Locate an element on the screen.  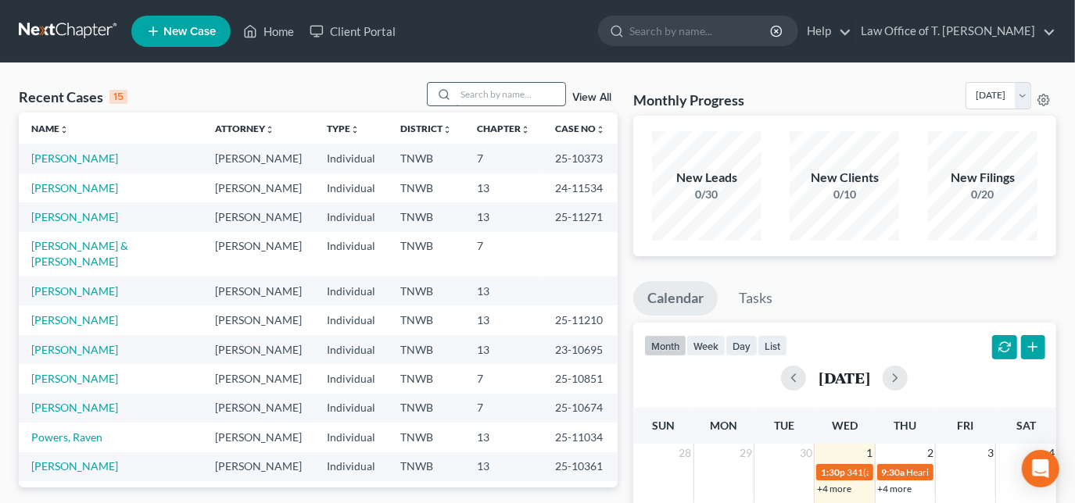
button: list is located at coordinates (772, 345).